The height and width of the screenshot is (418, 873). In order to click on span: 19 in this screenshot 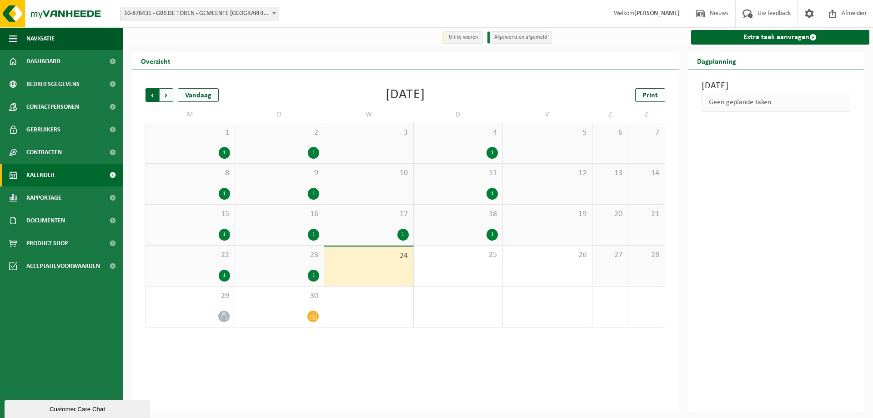, I will do `click(547, 214)`.